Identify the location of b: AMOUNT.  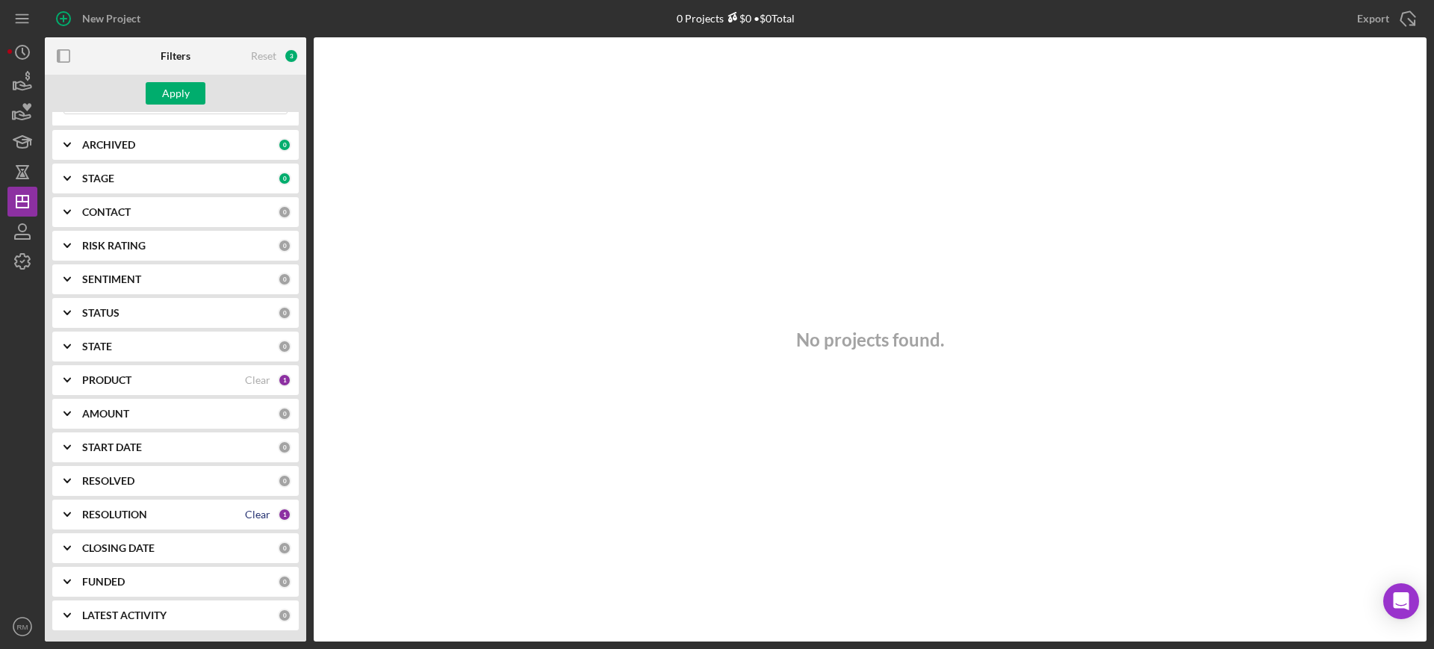
(105, 414).